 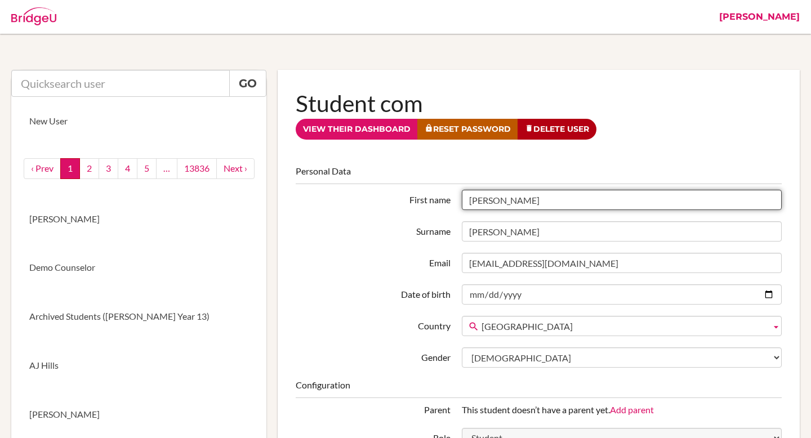 What do you see at coordinates (557, 129) in the screenshot?
I see `a: Delete User` at bounding box center [557, 129].